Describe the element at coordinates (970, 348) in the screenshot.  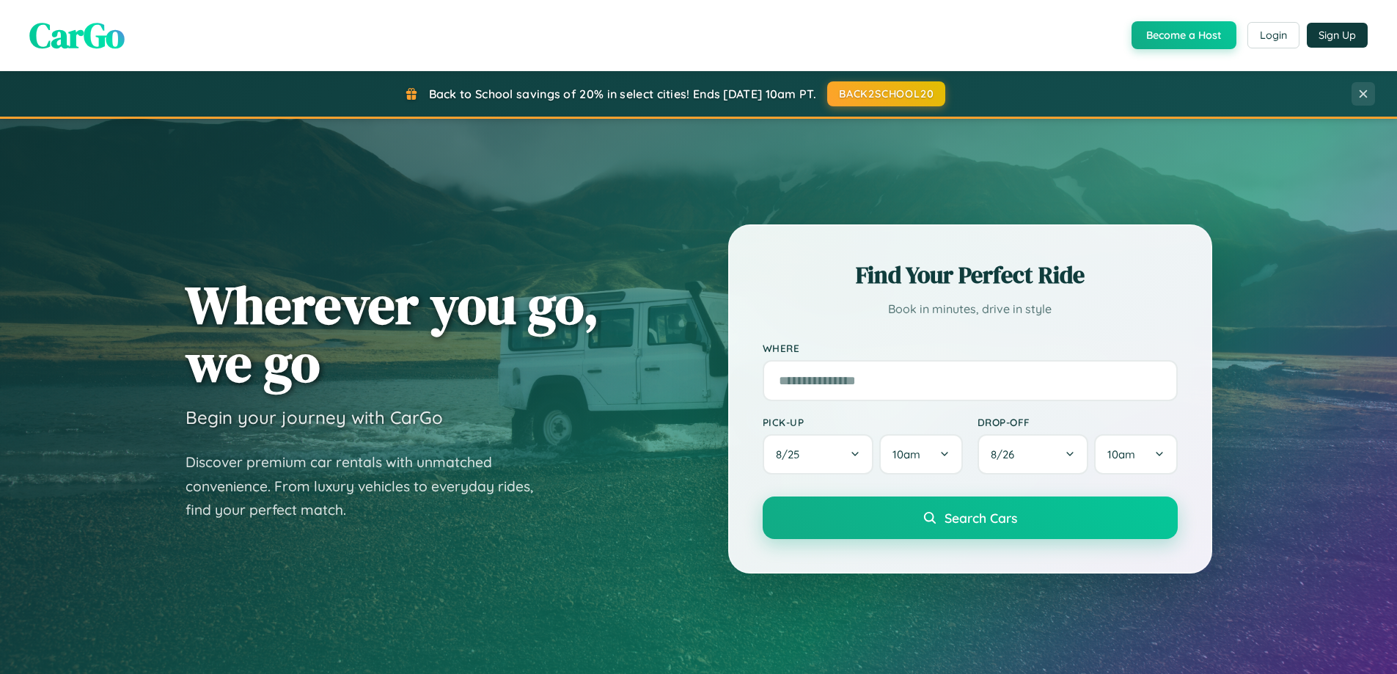
I see `label: Where` at that location.